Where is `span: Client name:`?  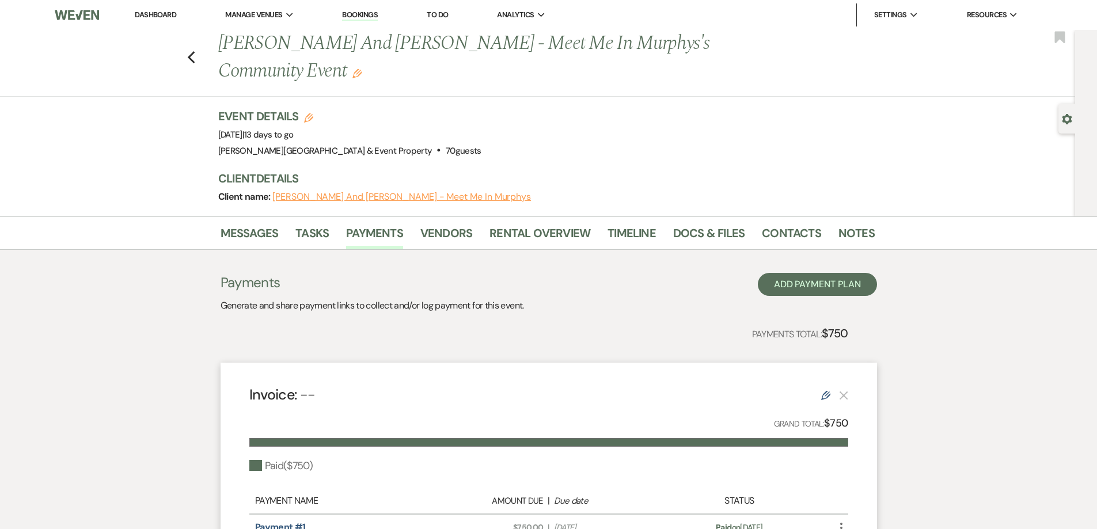 span: Client name: is located at coordinates (245, 196).